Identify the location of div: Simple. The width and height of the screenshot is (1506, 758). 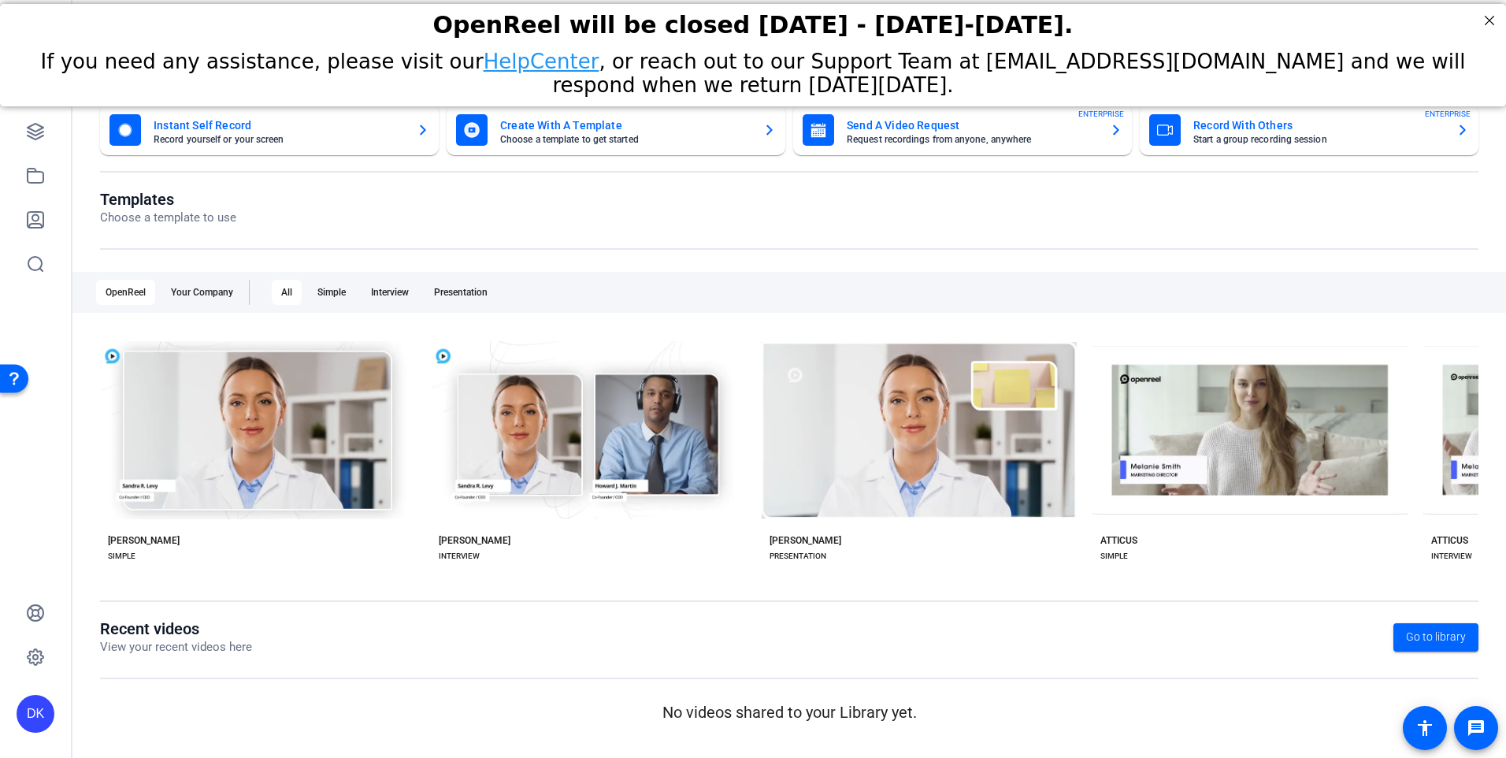
(332, 292).